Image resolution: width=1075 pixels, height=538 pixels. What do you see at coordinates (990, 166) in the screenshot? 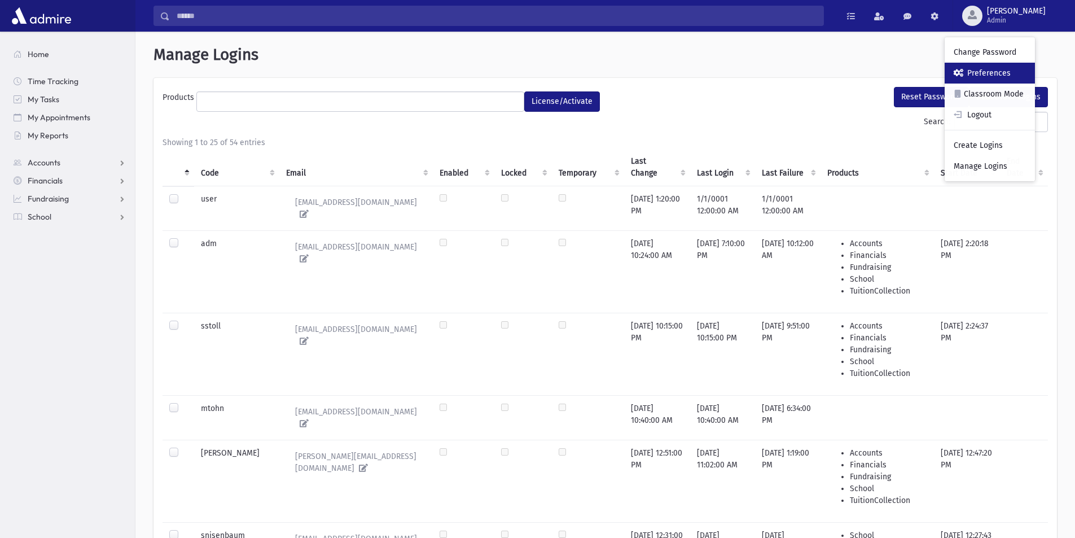
I see `a: Manage Logins` at bounding box center [990, 166].